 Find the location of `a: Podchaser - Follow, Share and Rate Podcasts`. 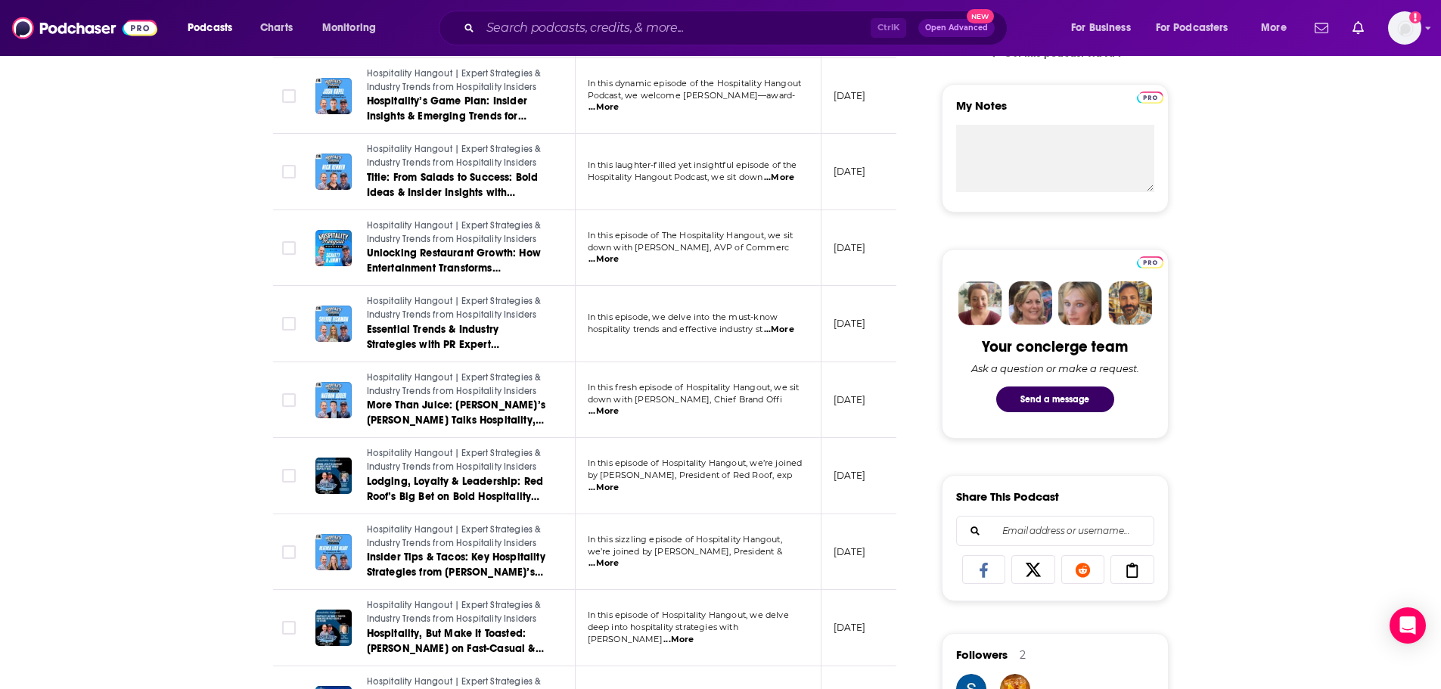

a: Podchaser - Follow, Share and Rate Podcasts is located at coordinates (85, 28).